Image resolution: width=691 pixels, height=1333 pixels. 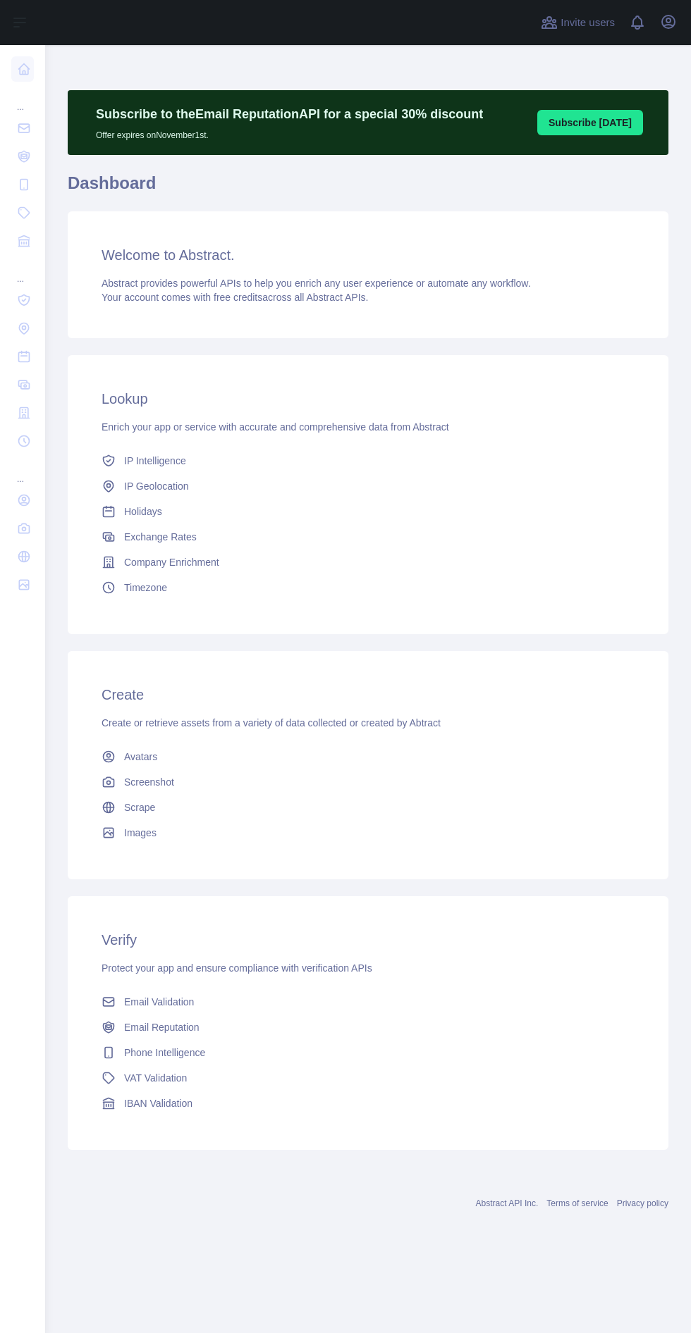 I want to click on a: IP Intelligence, so click(x=368, y=461).